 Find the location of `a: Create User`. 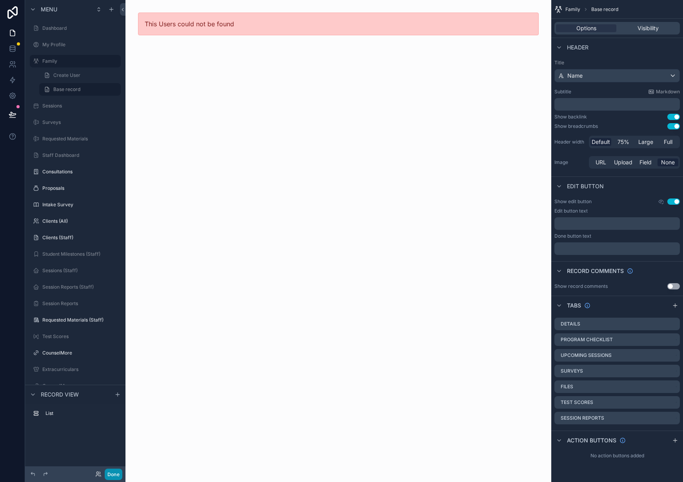

a: Create User is located at coordinates (80, 75).